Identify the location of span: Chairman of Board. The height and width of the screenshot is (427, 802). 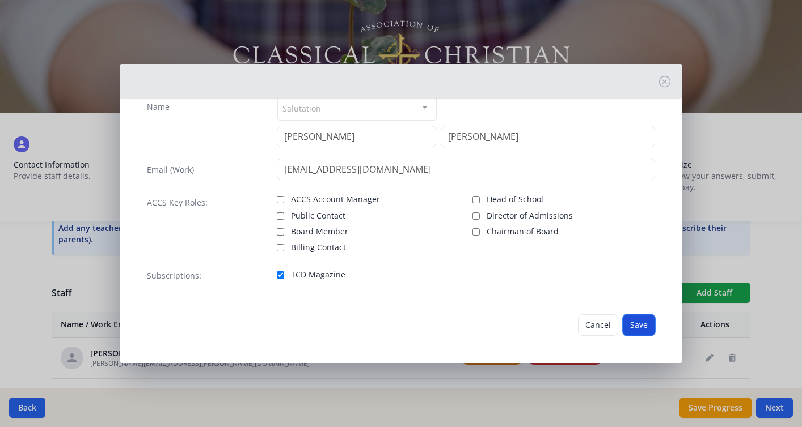
(522, 232).